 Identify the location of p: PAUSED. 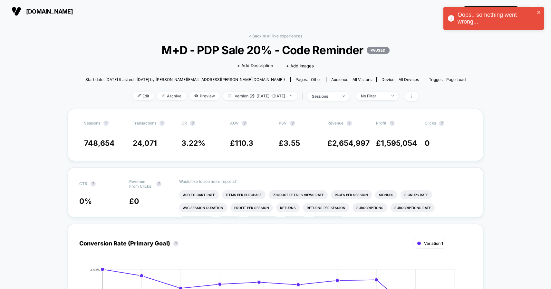
(378, 50).